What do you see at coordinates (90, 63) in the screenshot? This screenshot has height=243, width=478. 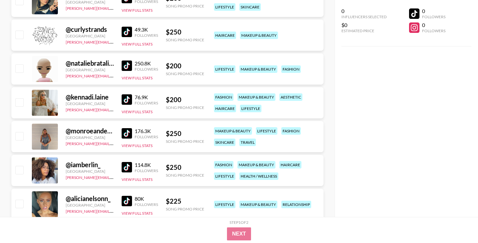 I see `div: @ nataliebratalie0` at bounding box center [90, 63].